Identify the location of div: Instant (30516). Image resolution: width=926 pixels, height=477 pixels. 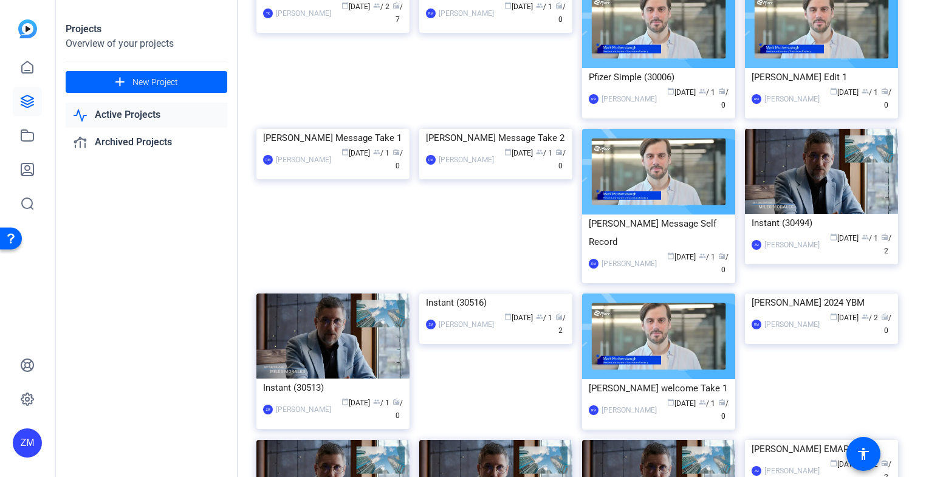
(496, 303).